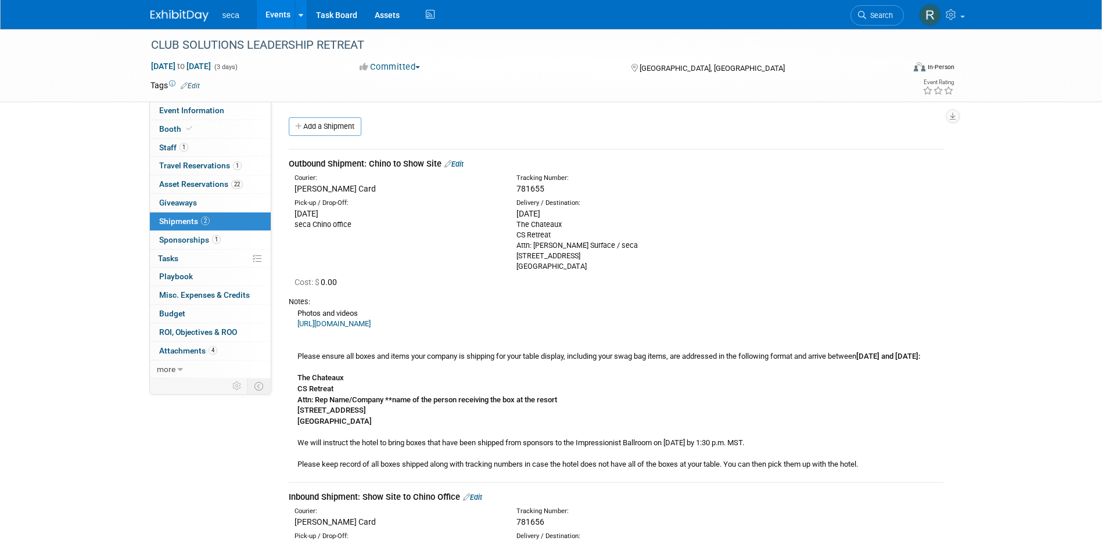 This screenshot has height=541, width=1102. Describe the element at coordinates (210, 221) in the screenshot. I see `a: Shipments2` at that location.